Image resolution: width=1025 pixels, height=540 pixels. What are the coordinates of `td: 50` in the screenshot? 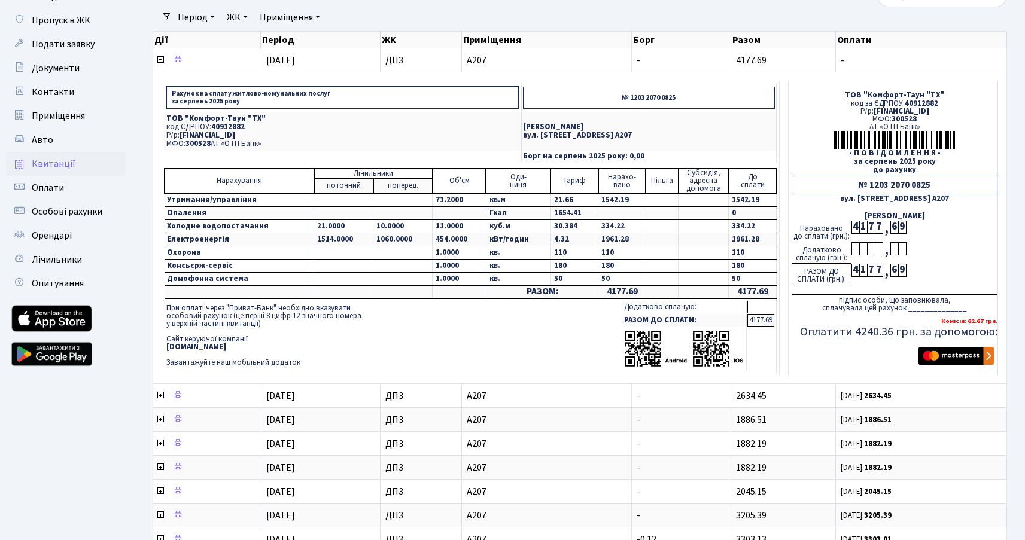 It's located at (753, 279).